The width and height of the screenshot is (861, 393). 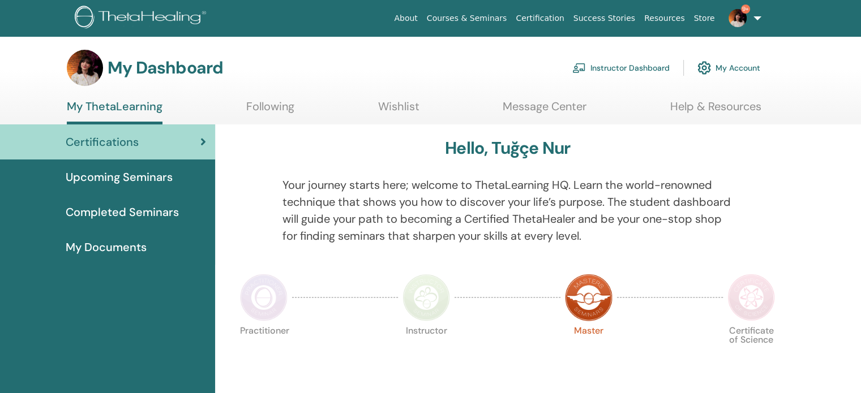 I want to click on span: Upcoming Seminars, so click(x=119, y=177).